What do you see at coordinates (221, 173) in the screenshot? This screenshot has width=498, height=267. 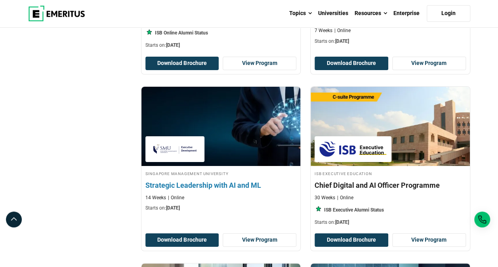 I see `h4: Singapore Management University` at bounding box center [221, 173].